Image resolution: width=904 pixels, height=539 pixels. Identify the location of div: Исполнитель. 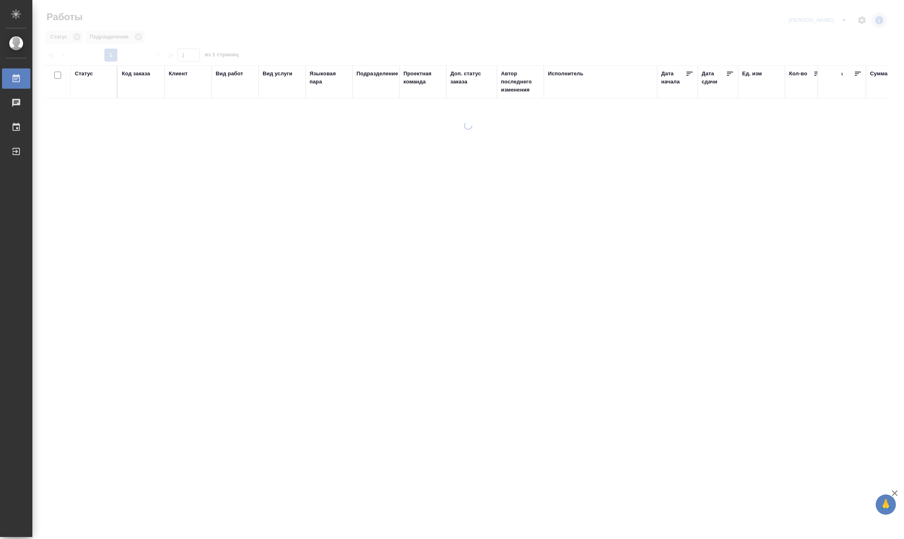
(566, 74).